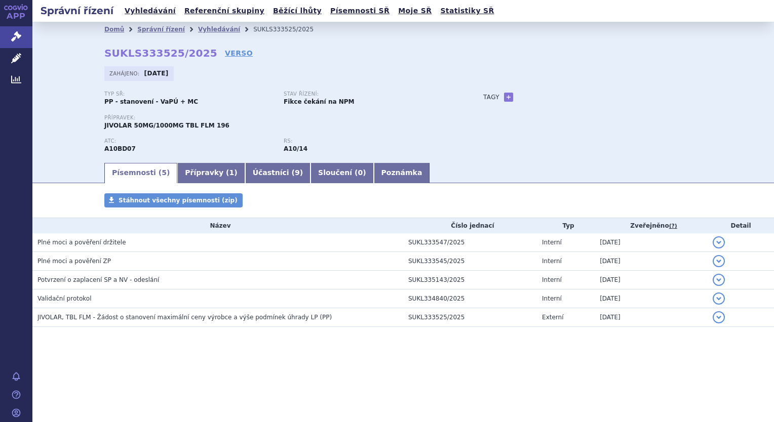  What do you see at coordinates (297, 173) in the screenshot?
I see `span: 9` at bounding box center [297, 173].